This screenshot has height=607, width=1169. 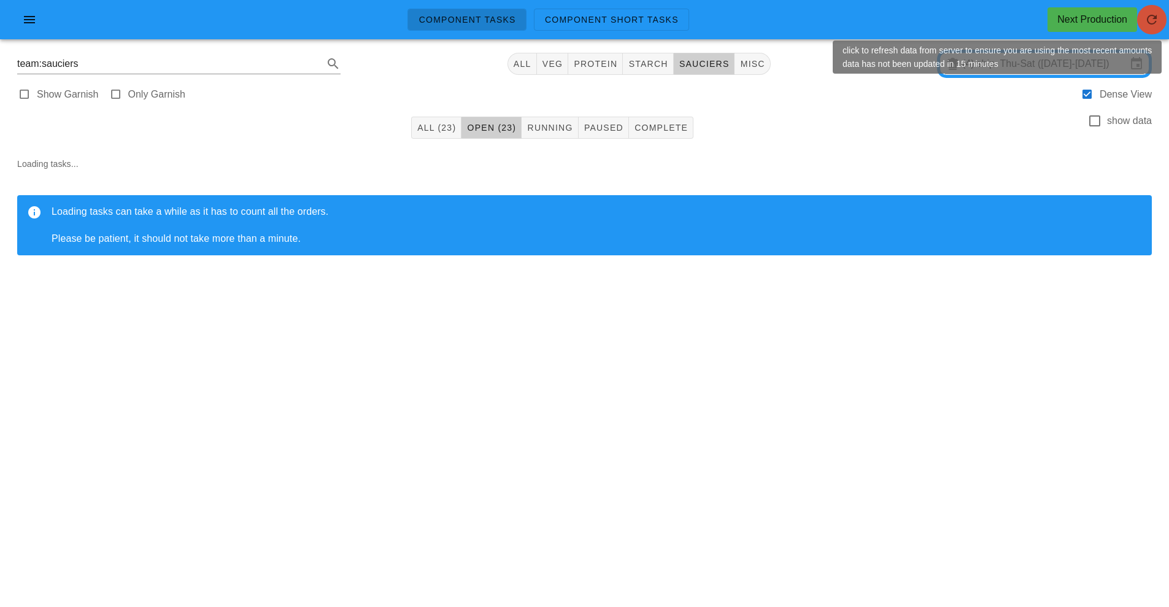 What do you see at coordinates (603, 128) in the screenshot?
I see `span: Paused` at bounding box center [603, 128].